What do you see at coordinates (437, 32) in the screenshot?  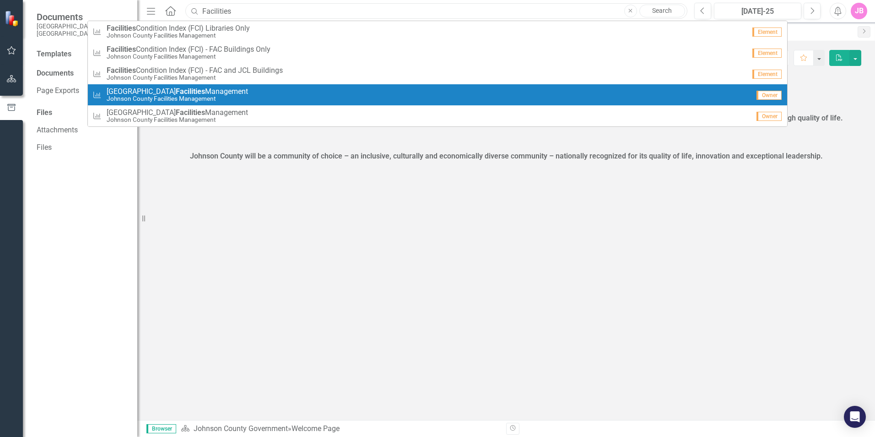 I see `a: Condition Index (FCI) Libraries OnlyJohnson County Facilities ManagementElement` at bounding box center [437, 32].